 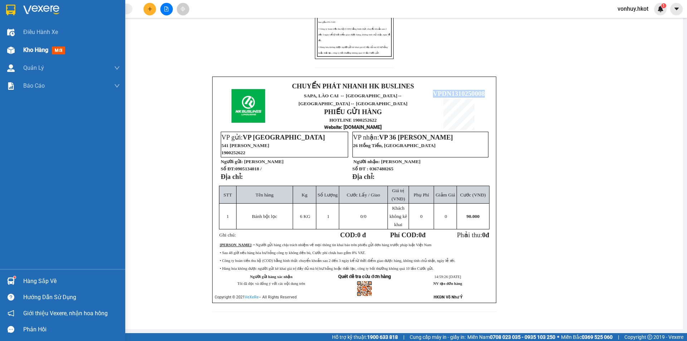 I want to click on strong: Số ĐT:, so click(x=241, y=169).